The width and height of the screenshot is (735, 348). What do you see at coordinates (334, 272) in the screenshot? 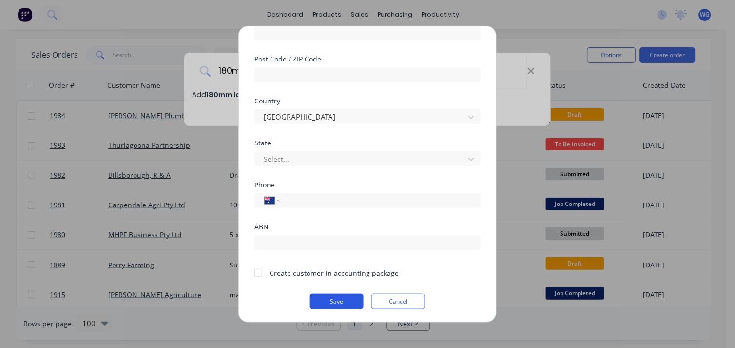
I see `div: Create customer in accounting package` at bounding box center [334, 272].